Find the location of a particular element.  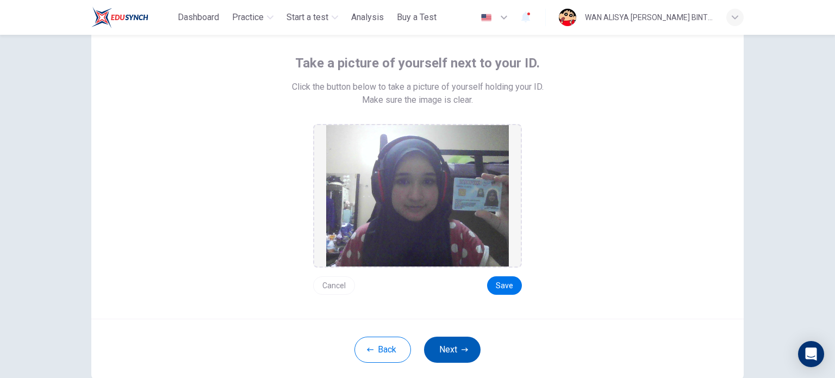

span: Click the button below to take a picture of yourself holding your ID. is located at coordinates (418, 87).